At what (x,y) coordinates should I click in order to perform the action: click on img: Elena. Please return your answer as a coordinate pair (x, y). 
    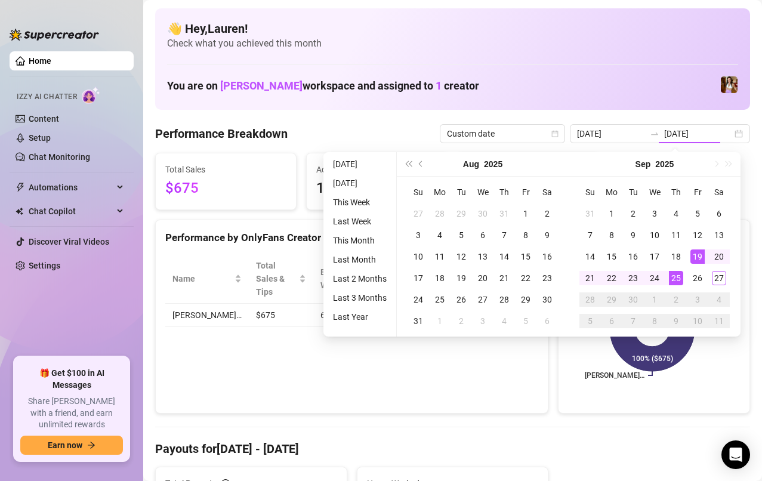
    Looking at the image, I should click on (730, 85).